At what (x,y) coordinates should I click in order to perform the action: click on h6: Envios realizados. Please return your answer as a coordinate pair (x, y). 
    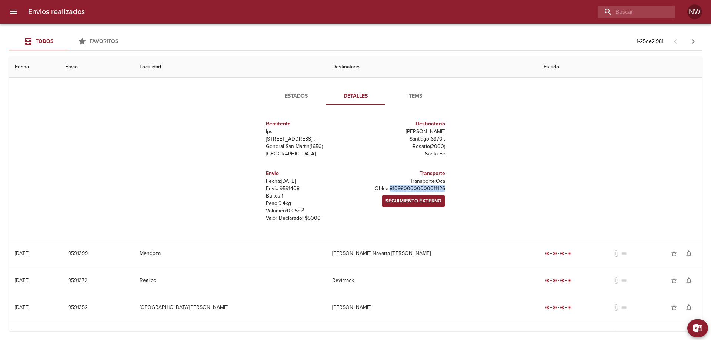
    Looking at the image, I should click on (56, 12).